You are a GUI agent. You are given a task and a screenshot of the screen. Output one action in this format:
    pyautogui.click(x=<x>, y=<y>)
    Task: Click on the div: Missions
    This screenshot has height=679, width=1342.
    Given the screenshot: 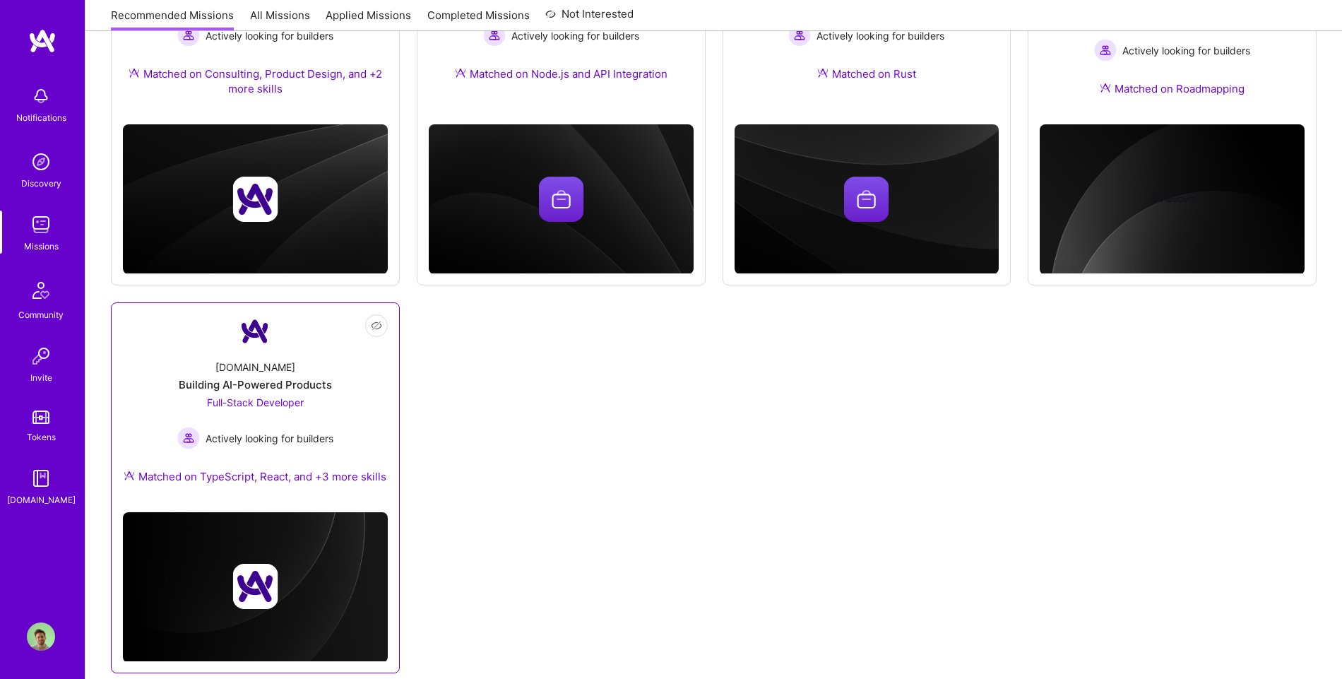 What is the action you would take?
    pyautogui.click(x=41, y=246)
    